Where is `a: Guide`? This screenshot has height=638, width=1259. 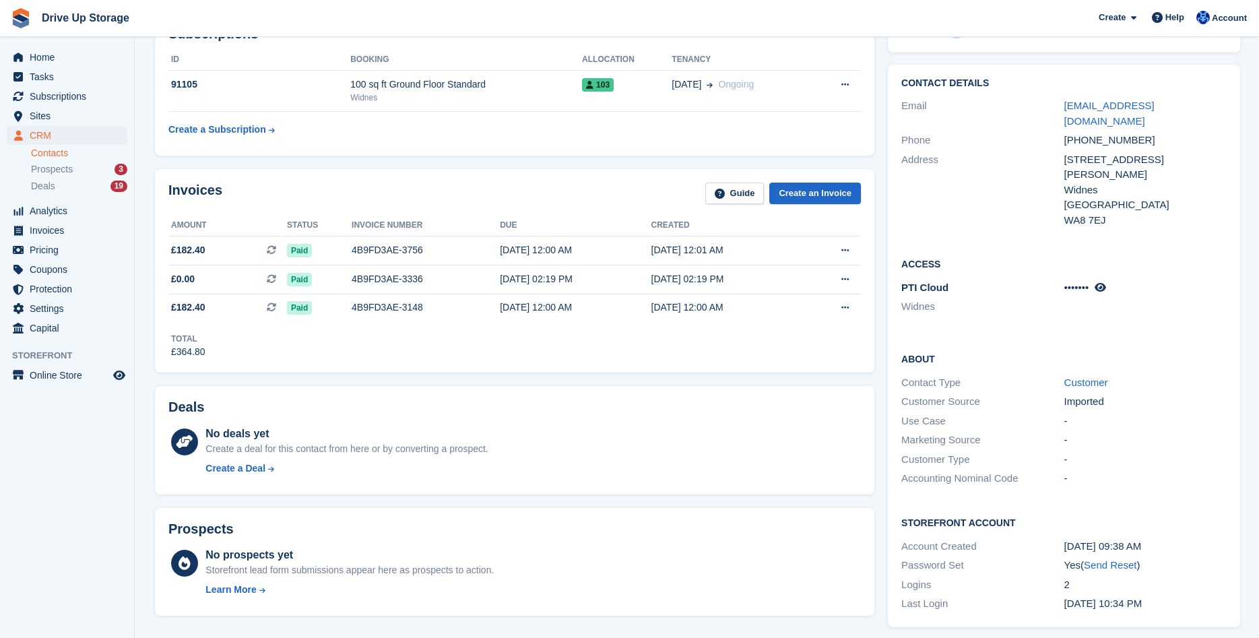
a: Guide is located at coordinates (735, 193).